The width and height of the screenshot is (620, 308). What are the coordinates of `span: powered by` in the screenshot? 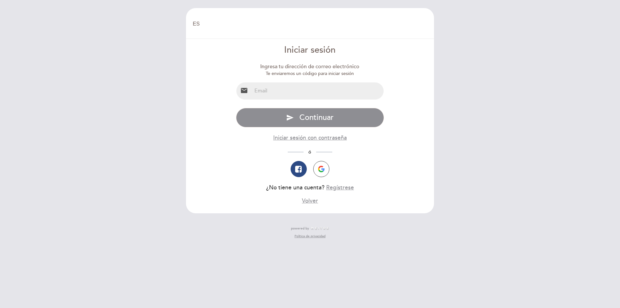 It's located at (300, 228).